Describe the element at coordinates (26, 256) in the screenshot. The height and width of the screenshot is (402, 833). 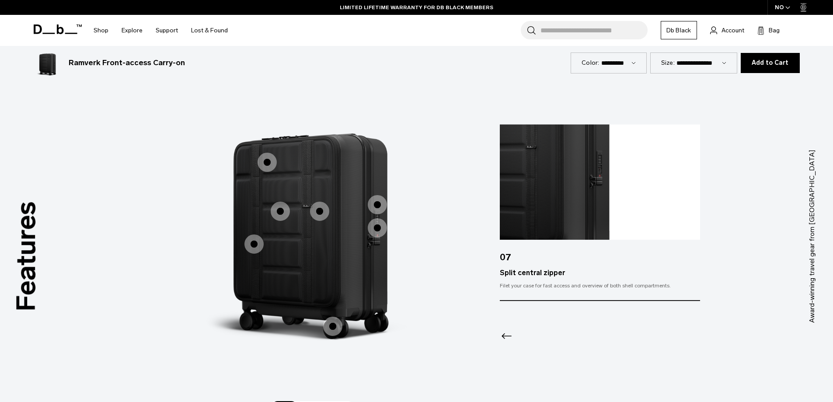
I see `h3: Features` at that location.